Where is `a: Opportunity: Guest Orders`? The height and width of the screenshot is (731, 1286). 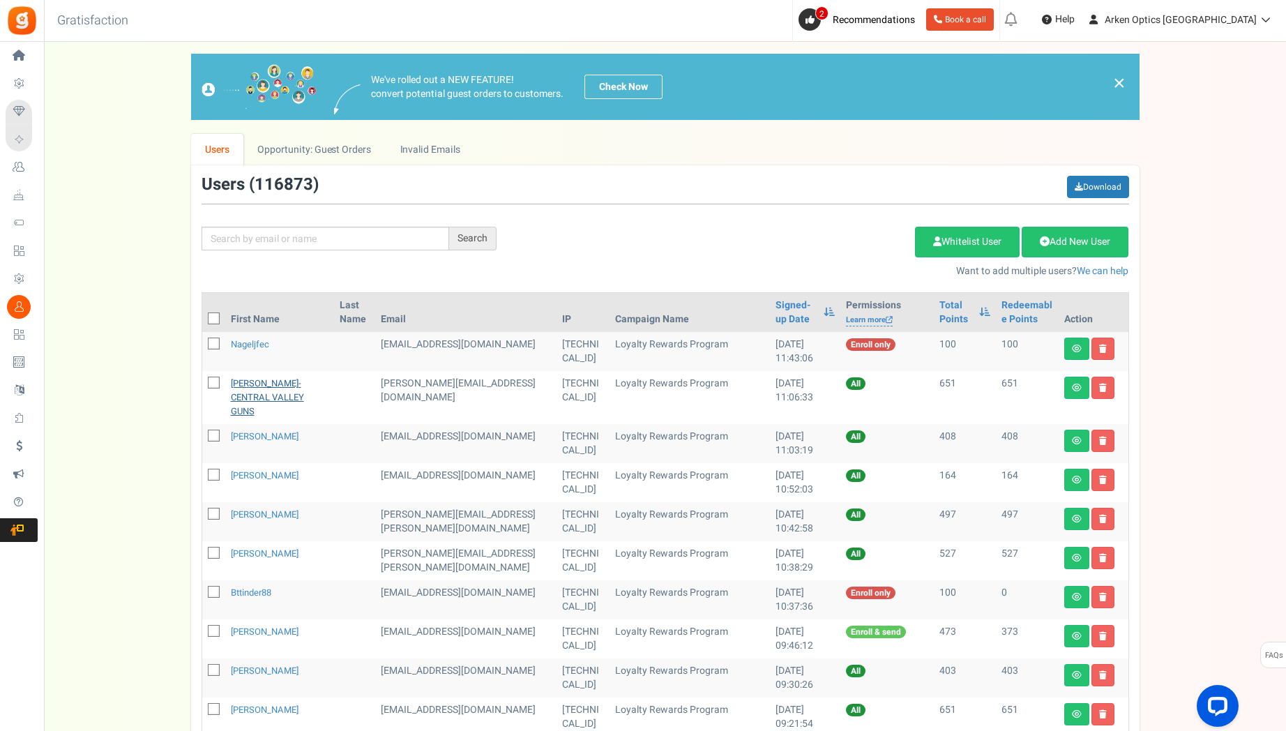 a: Opportunity: Guest Orders is located at coordinates (314, 149).